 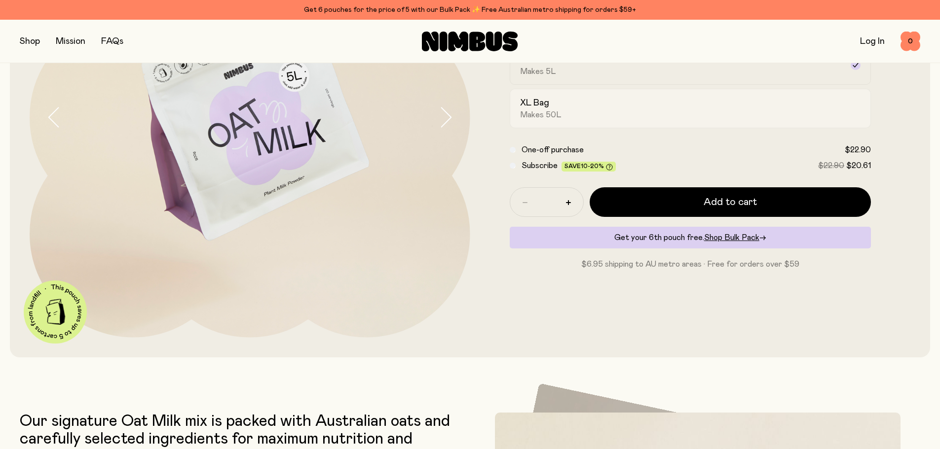 I want to click on span: Add to cart, so click(x=730, y=202).